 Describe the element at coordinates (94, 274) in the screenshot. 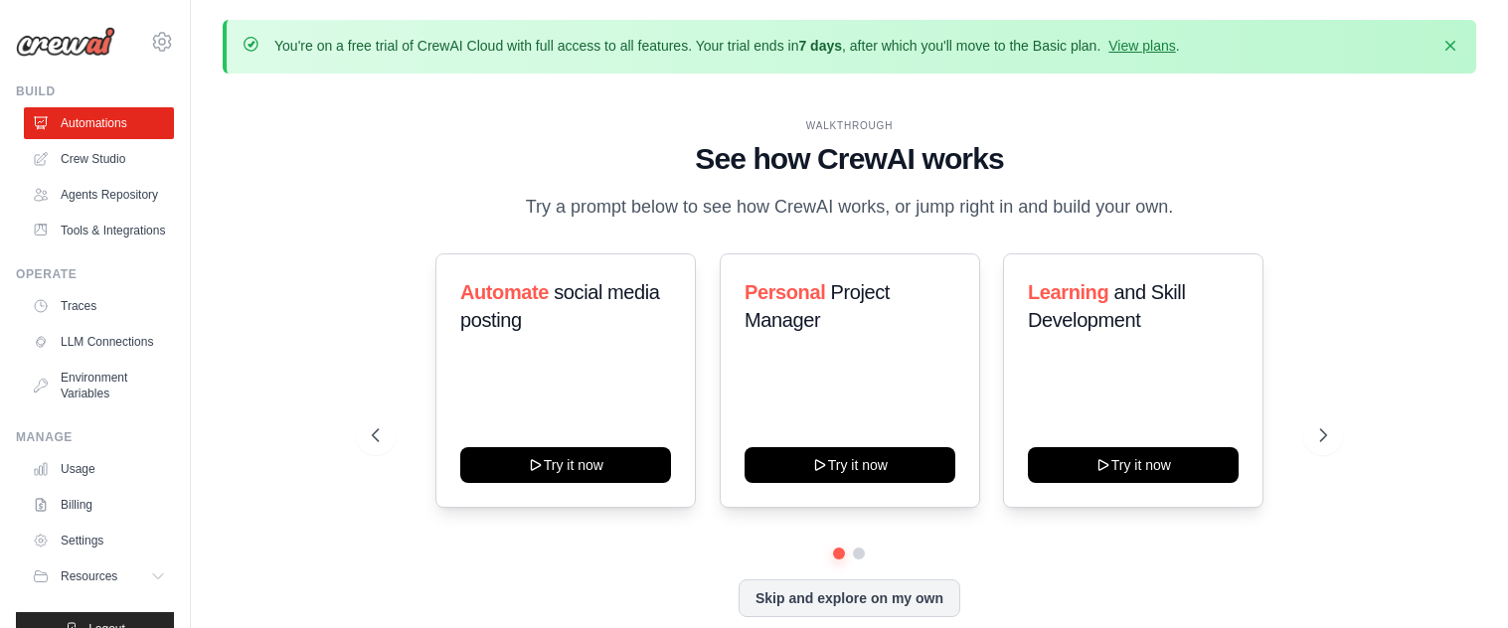

I see `div: Operate` at that location.